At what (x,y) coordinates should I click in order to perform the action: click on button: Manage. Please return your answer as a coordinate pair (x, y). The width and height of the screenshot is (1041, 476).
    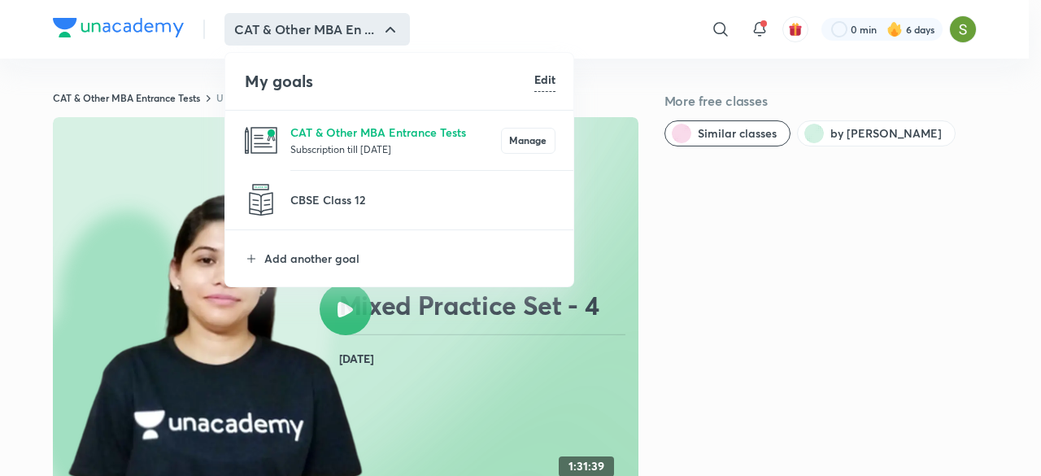
    Looking at the image, I should click on (528, 141).